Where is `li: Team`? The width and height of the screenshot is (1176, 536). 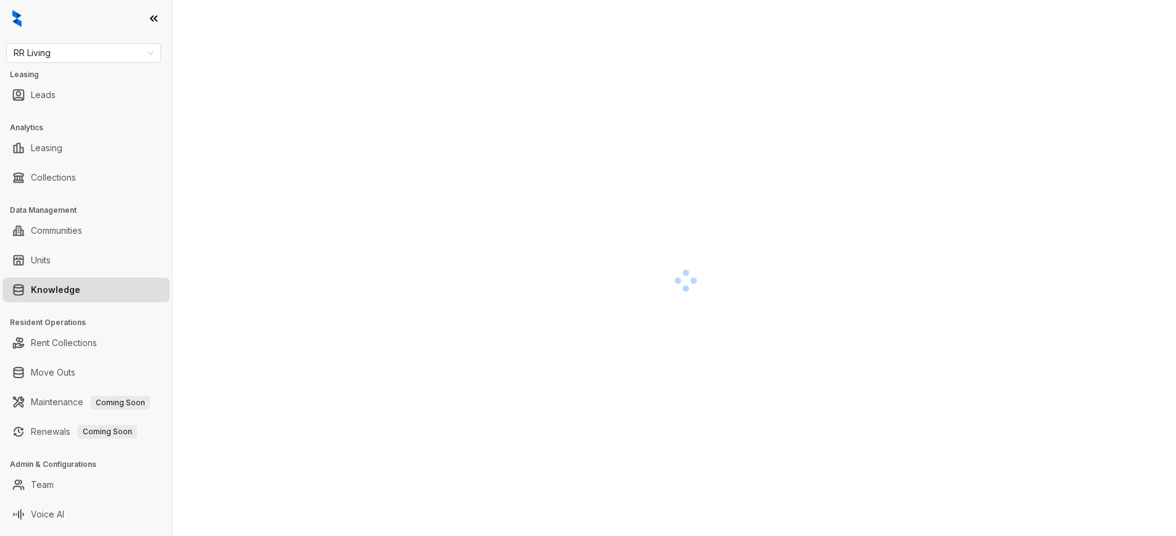 li: Team is located at coordinates (86, 485).